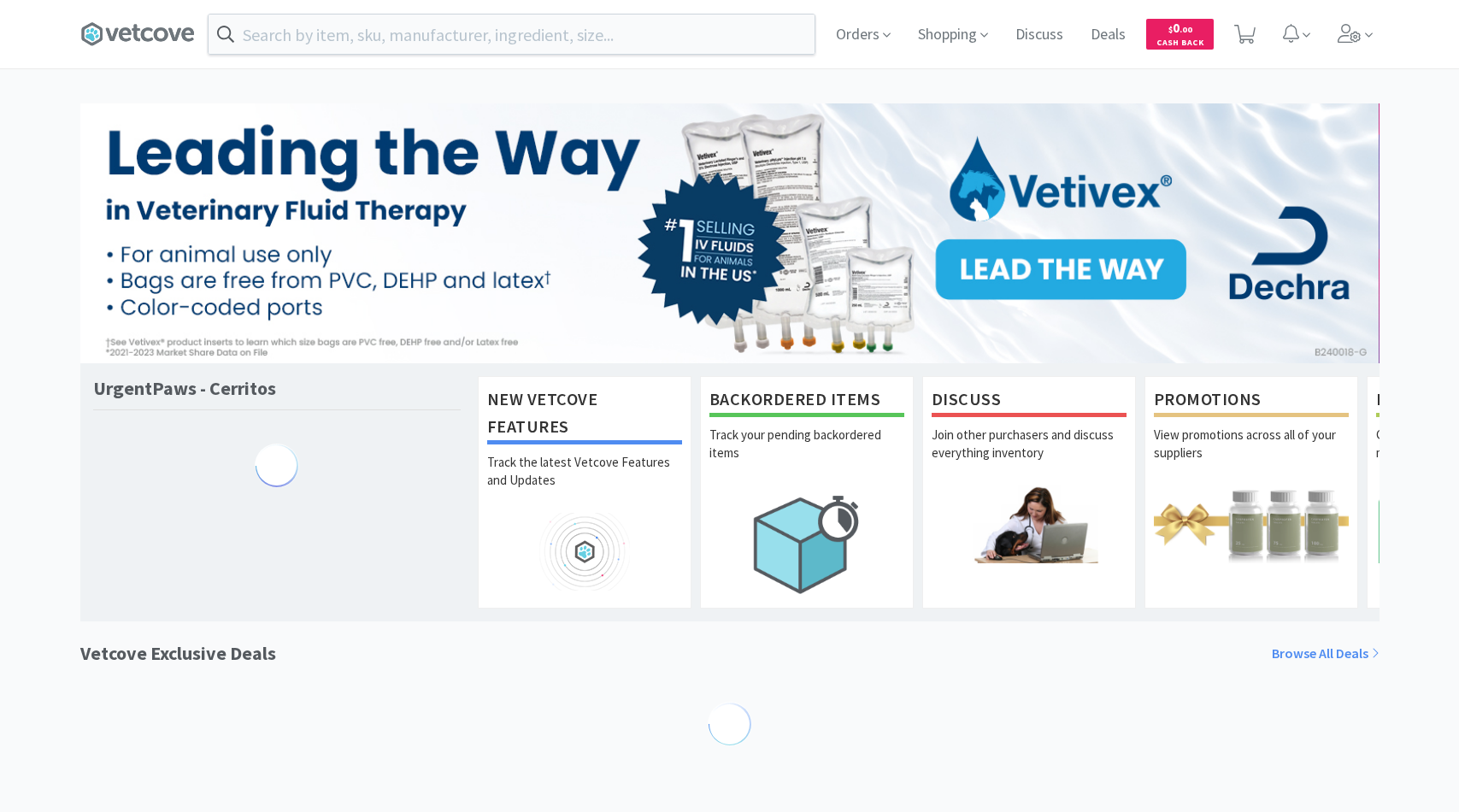  What do you see at coordinates (806, 455) in the screenshot?
I see `p: Track your pending backordered items` at bounding box center [806, 455].